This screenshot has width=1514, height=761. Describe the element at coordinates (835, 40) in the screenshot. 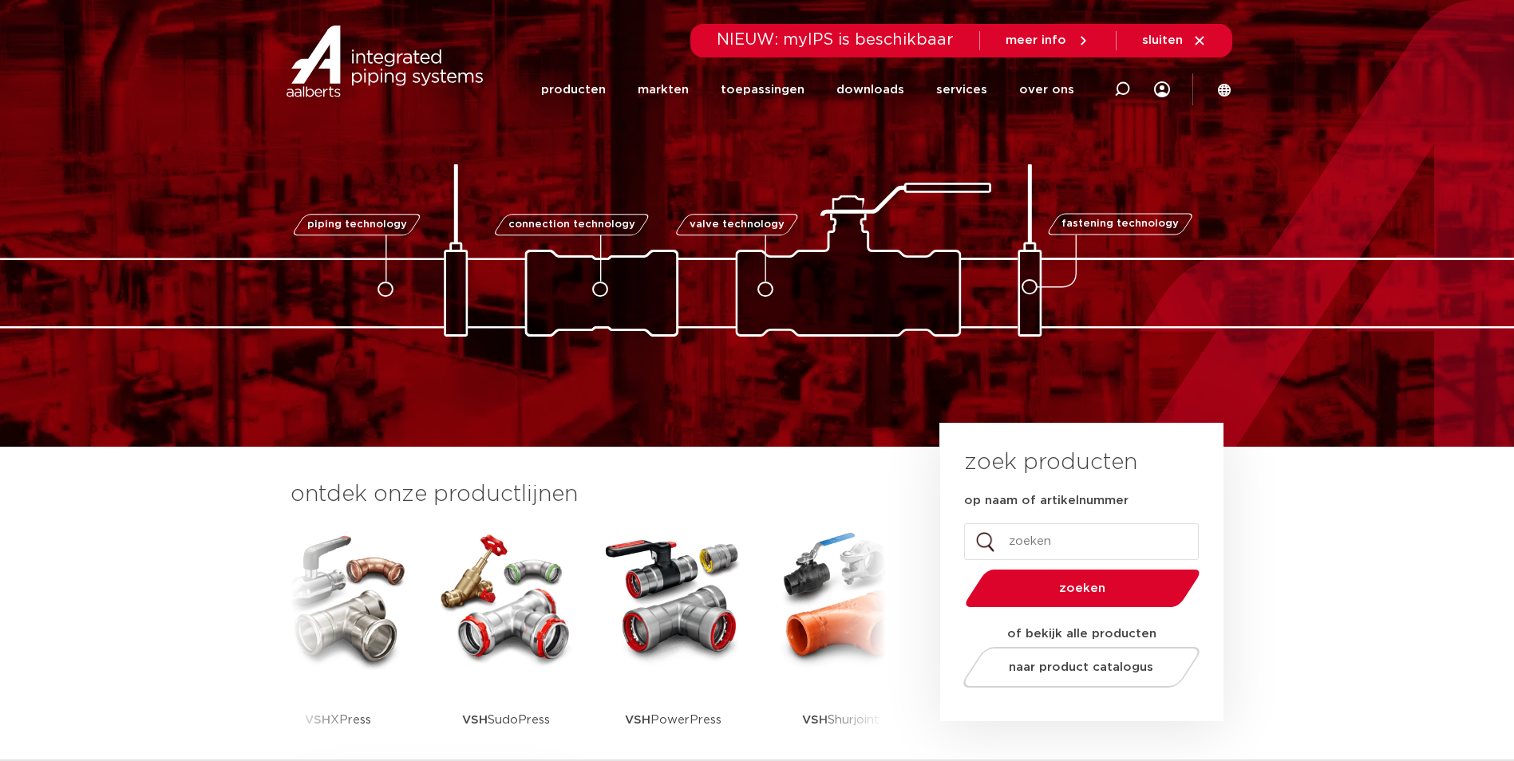

I see `span: NIEUW: myIPS is beschikbaar` at that location.